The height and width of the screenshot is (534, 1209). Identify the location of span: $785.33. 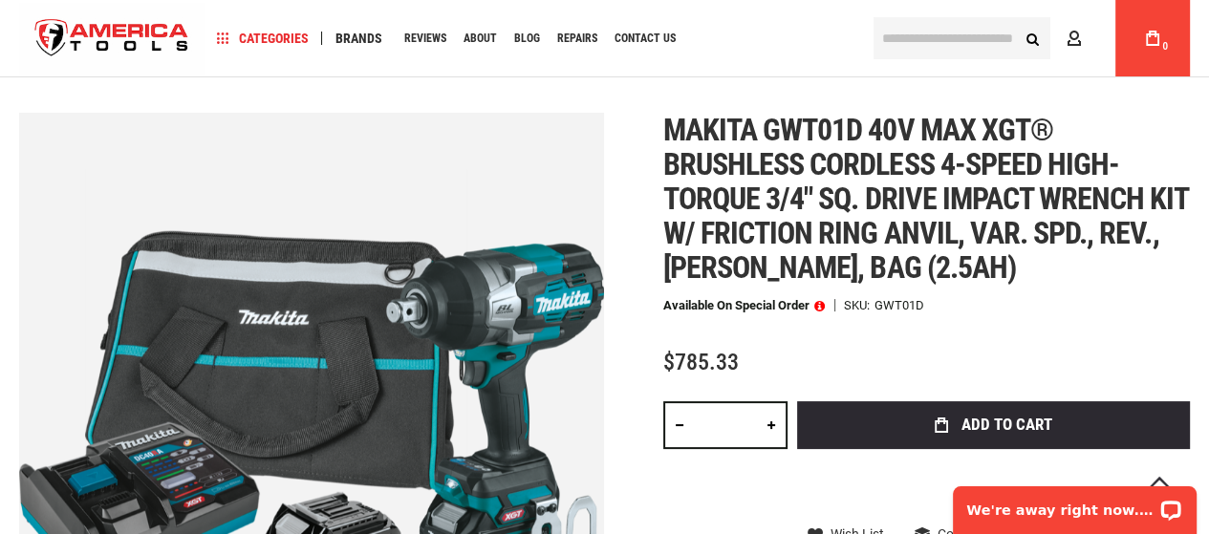
(701, 362).